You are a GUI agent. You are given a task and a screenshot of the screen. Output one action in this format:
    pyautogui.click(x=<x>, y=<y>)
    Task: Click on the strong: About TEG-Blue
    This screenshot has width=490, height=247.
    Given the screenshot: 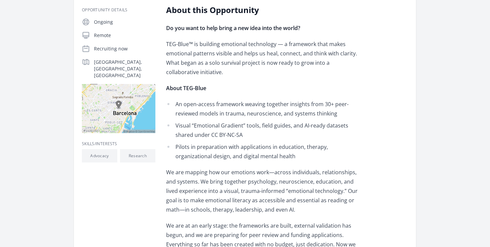 What is the action you would take?
    pyautogui.click(x=186, y=88)
    